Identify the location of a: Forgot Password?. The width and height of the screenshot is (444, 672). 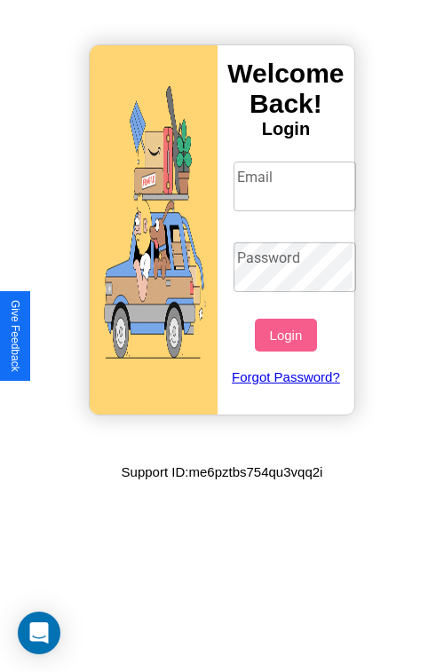
(286, 377).